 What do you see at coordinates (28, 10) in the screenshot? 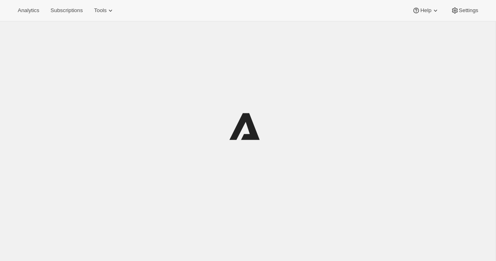
I see `button: Analytics` at bounding box center [28, 10].